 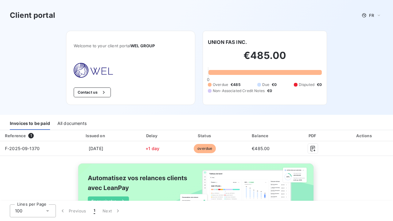 I want to click on span: Overdue, so click(x=221, y=85).